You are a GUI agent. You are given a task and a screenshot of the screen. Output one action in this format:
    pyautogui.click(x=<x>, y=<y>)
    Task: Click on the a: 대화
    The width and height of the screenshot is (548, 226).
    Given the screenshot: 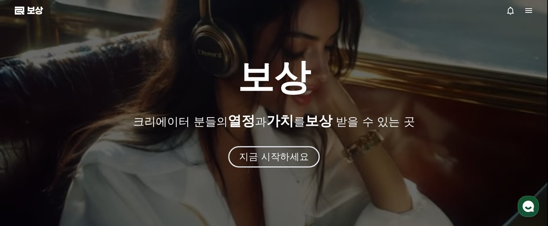 What is the action you would take?
    pyautogui.click(x=74, y=173)
    